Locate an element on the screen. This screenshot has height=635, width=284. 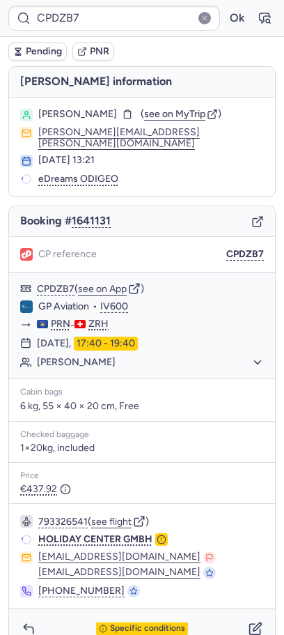
span: Booking # is located at coordinates (65, 221).